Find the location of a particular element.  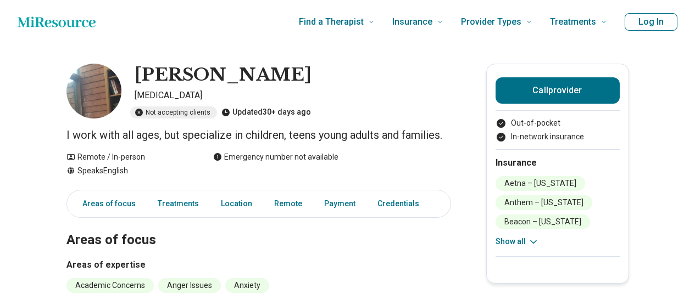

li: In-network insurance is located at coordinates (557, 137).